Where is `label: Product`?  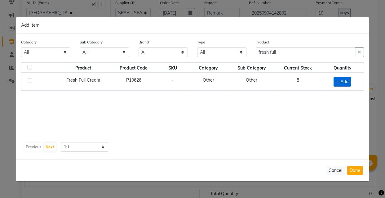
label: Product is located at coordinates (262, 42).